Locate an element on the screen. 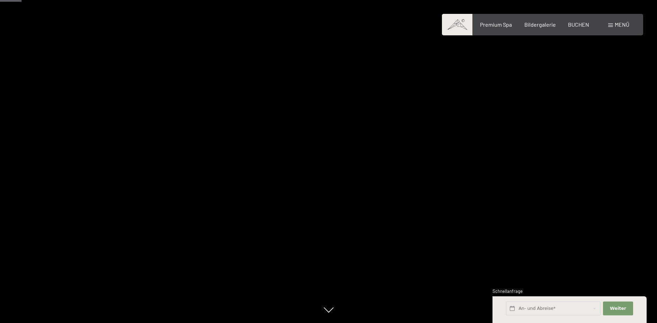 This screenshot has width=657, height=323. button: Weiter is located at coordinates (618, 308).